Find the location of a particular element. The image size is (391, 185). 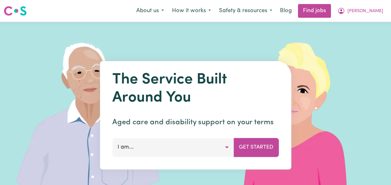

button: My Account is located at coordinates (360, 11).